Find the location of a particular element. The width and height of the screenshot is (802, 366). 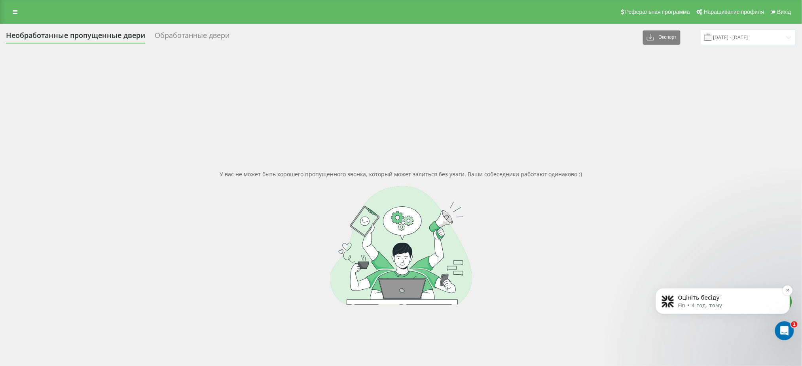

font: Обработанные двери is located at coordinates (192, 35).